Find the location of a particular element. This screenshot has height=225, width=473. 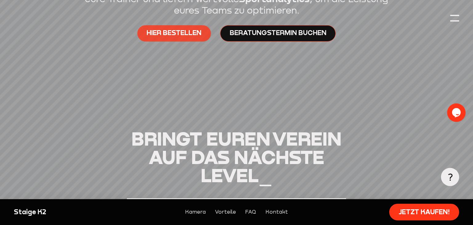

a: Kamera is located at coordinates (195, 212).